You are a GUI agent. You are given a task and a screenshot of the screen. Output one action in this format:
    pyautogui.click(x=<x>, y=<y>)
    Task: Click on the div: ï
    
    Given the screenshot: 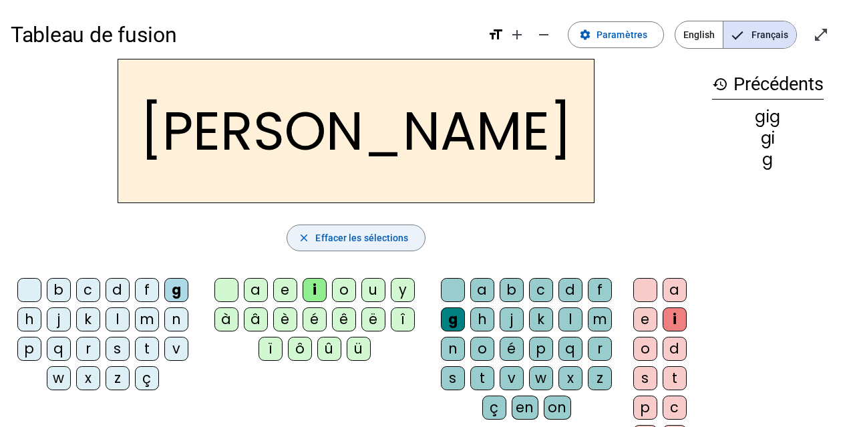 What is the action you would take?
    pyautogui.click(x=271, y=349)
    